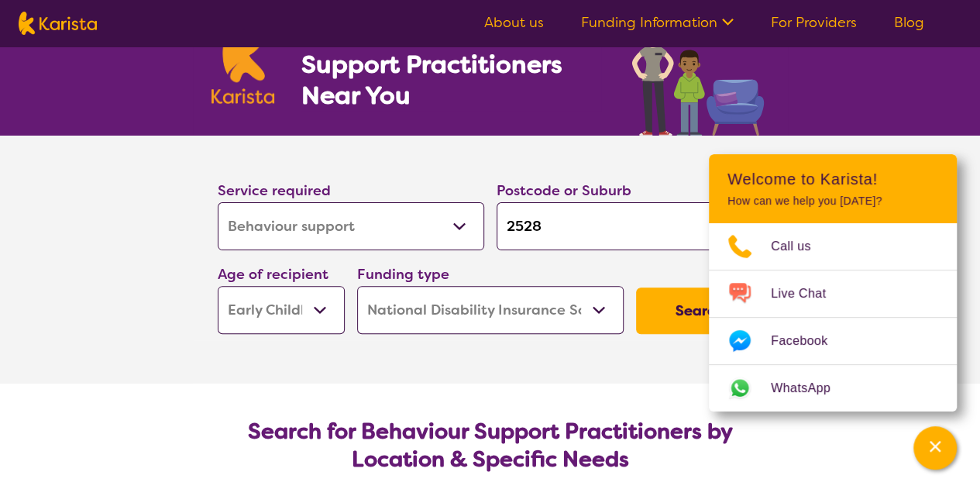 The width and height of the screenshot is (980, 489). I want to click on ul: Choose channel, so click(833, 317).